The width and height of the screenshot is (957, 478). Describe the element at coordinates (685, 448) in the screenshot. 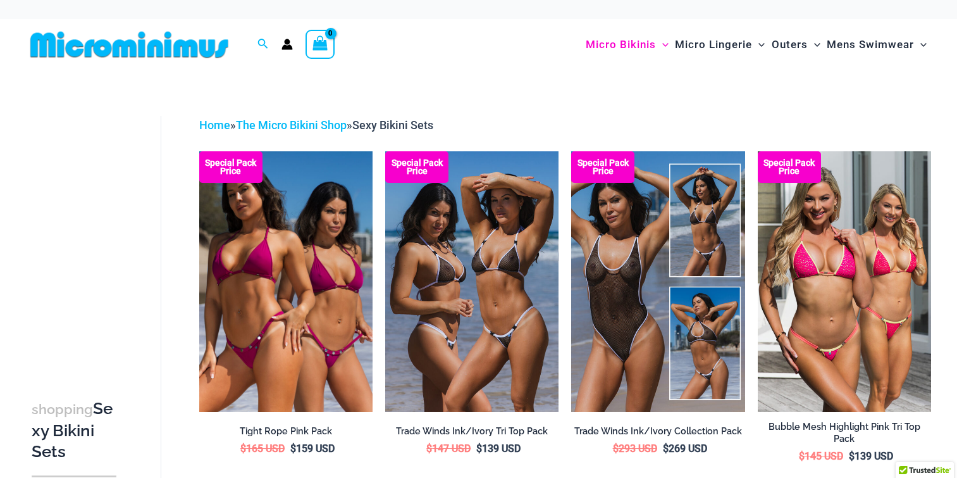

I see `bdi: 269 USD` at that location.